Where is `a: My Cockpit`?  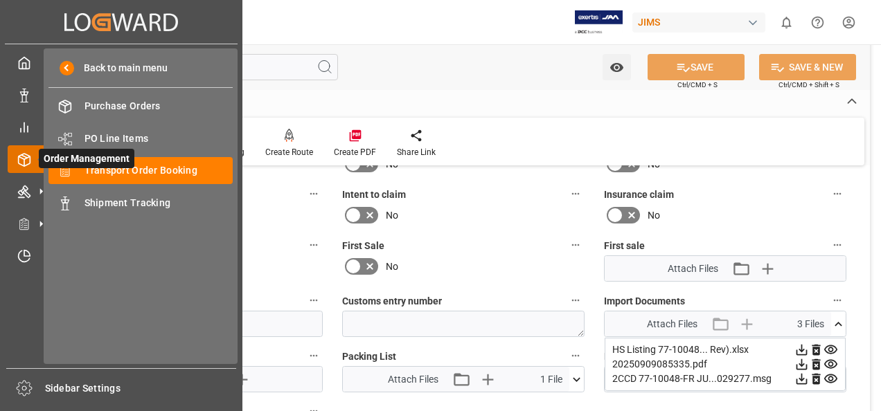 a: My Cockpit is located at coordinates (121, 62).